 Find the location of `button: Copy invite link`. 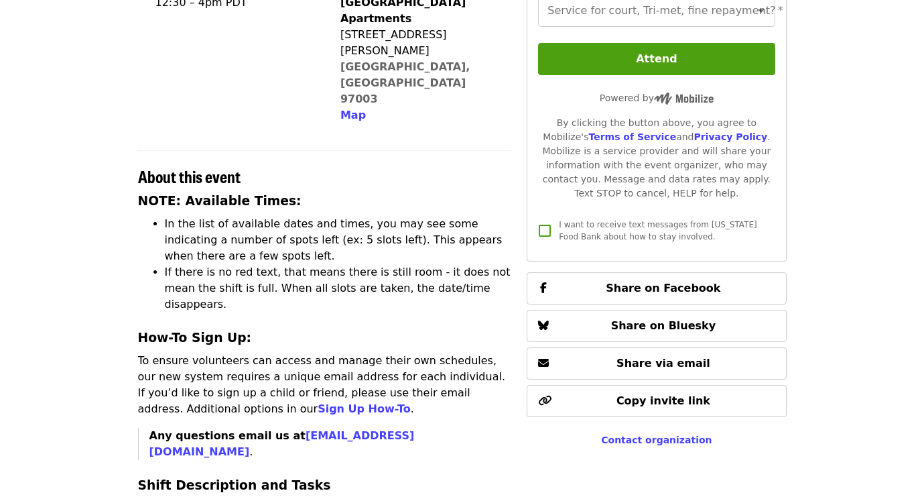

button: Copy invite link is located at coordinates (656, 401).